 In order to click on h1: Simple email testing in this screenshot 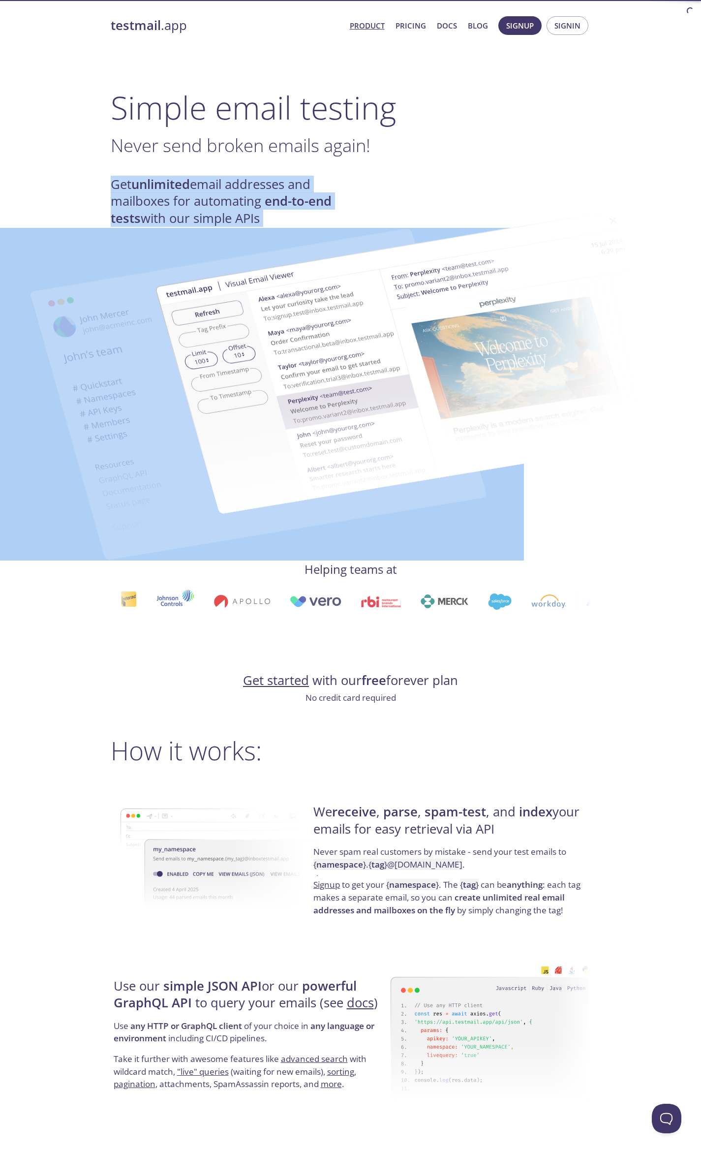, I will do `click(351, 107)`.